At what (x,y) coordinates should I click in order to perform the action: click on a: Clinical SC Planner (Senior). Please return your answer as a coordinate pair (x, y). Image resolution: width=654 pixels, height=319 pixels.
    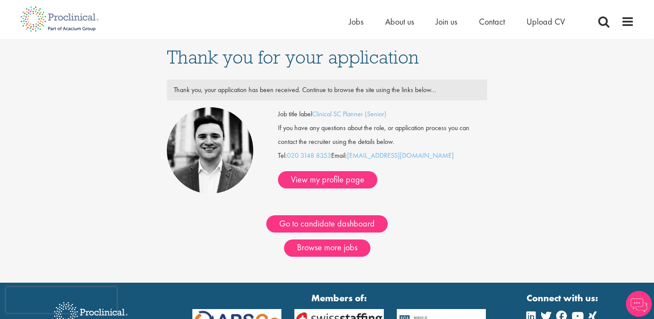
    Looking at the image, I should click on (349, 114).